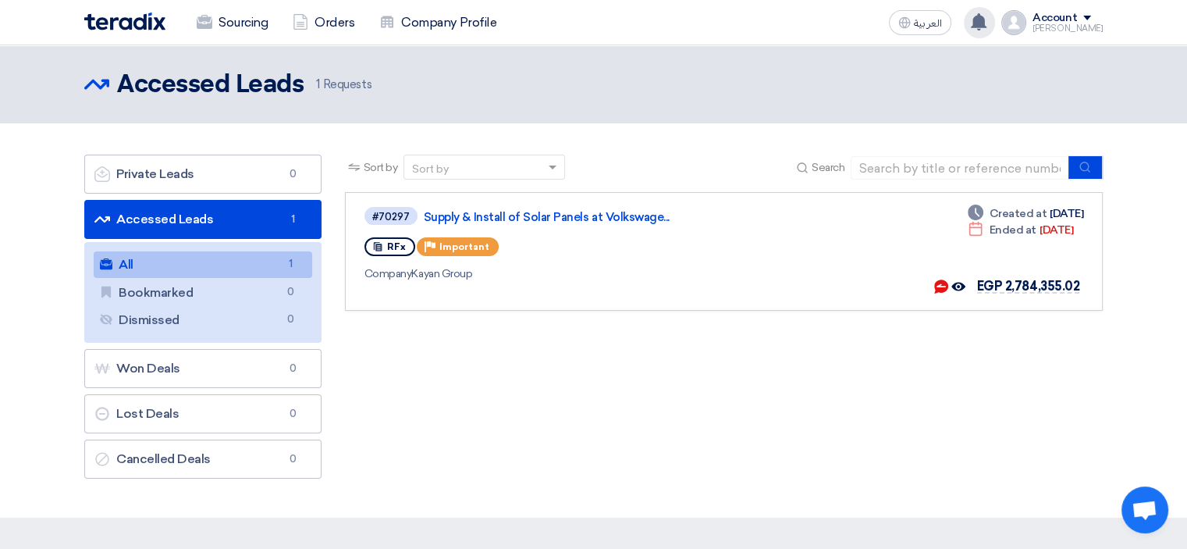 This screenshot has height=549, width=1187. I want to click on span: Created at, so click(1017, 213).